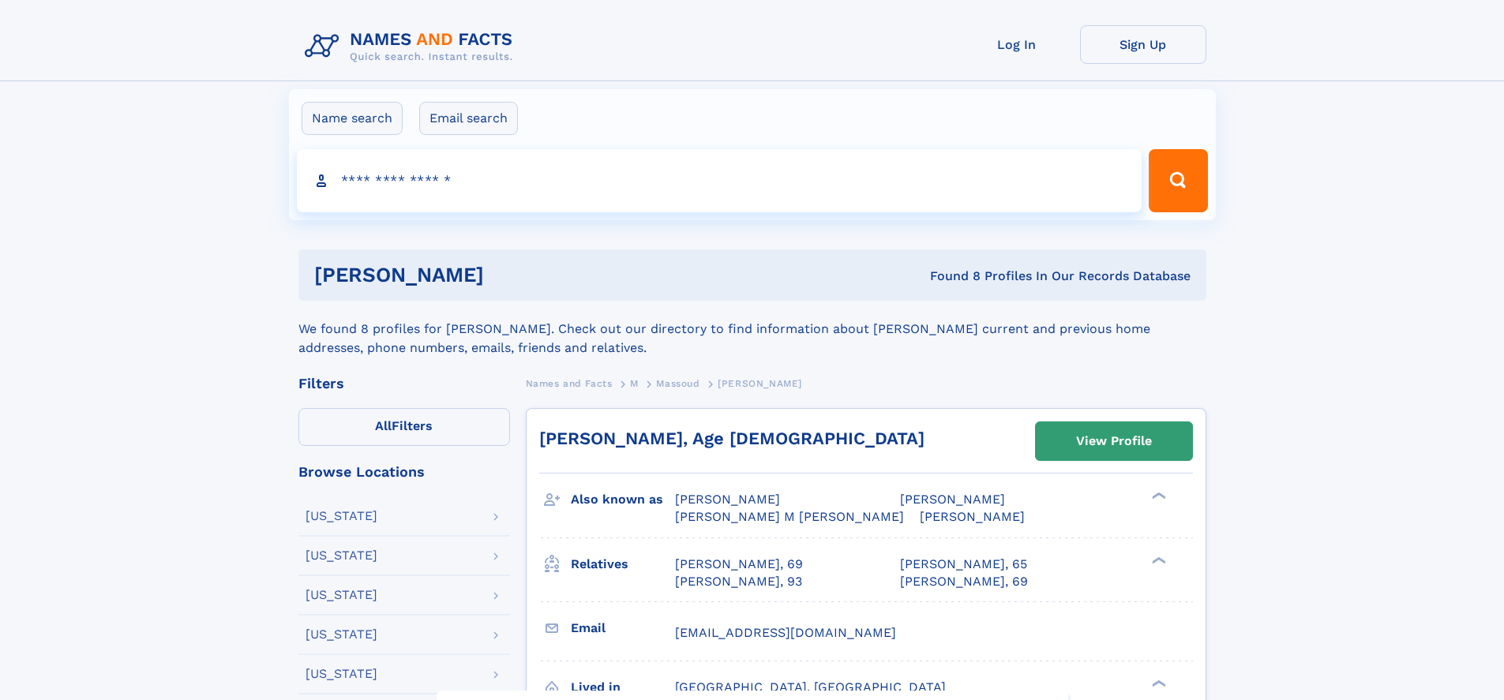  I want to click on div: Filters, so click(404, 384).